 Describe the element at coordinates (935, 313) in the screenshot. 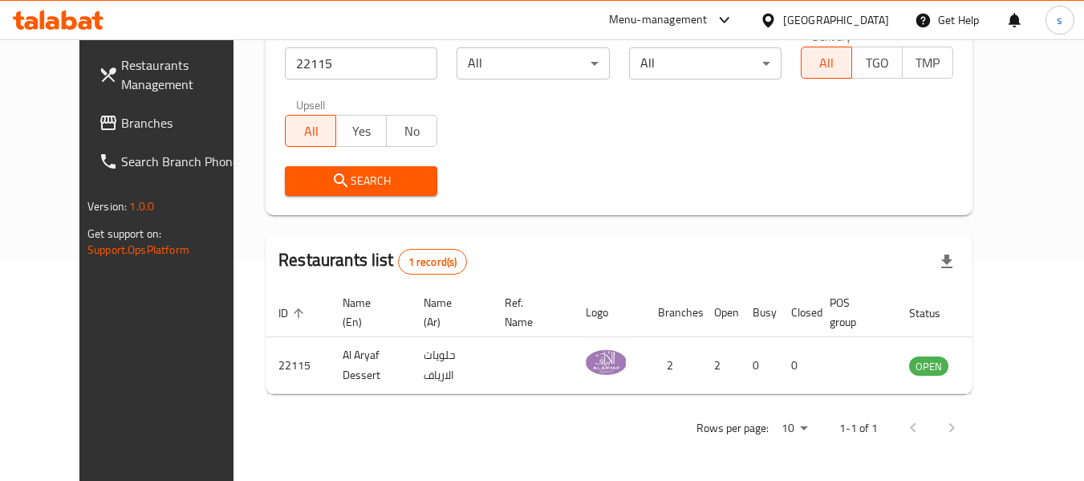

I see `span: Status` at that location.